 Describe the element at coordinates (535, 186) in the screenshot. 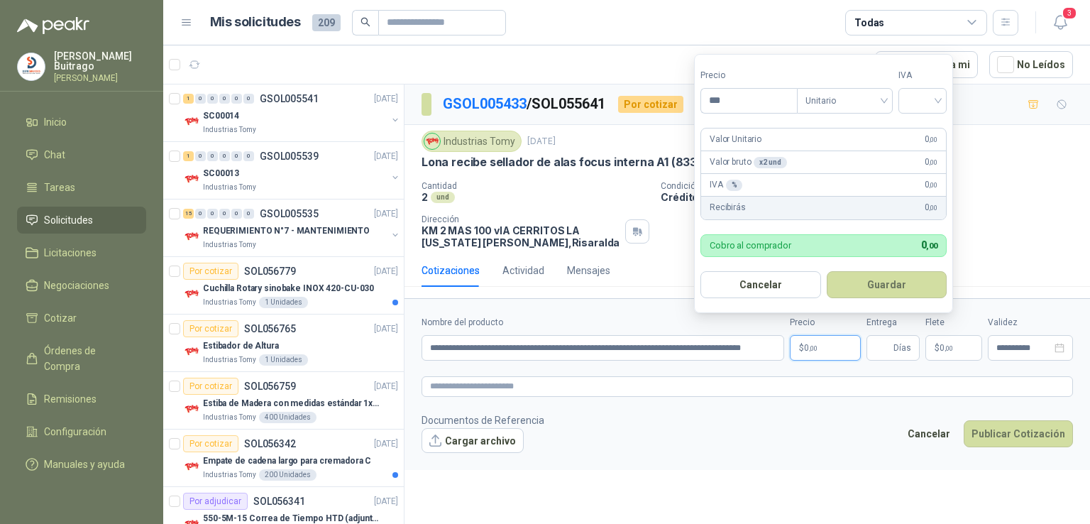

I see `p: Cantidad` at that location.